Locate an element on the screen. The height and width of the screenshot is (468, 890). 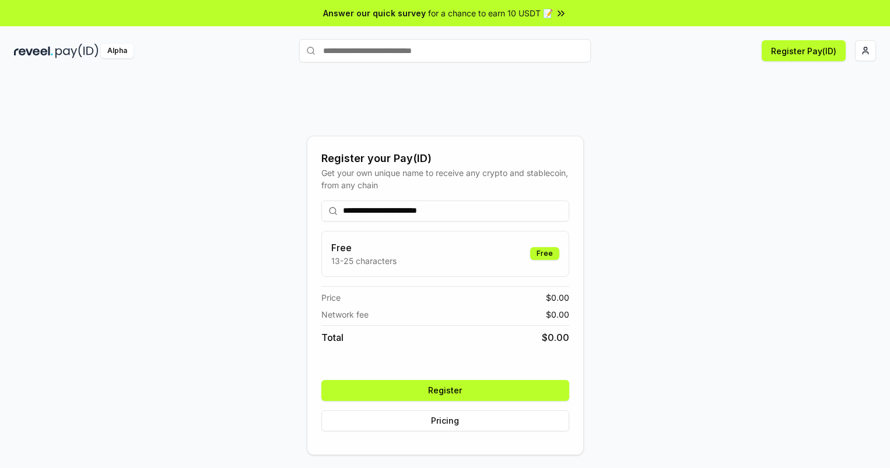
p: 13-25 characters is located at coordinates (364, 261).